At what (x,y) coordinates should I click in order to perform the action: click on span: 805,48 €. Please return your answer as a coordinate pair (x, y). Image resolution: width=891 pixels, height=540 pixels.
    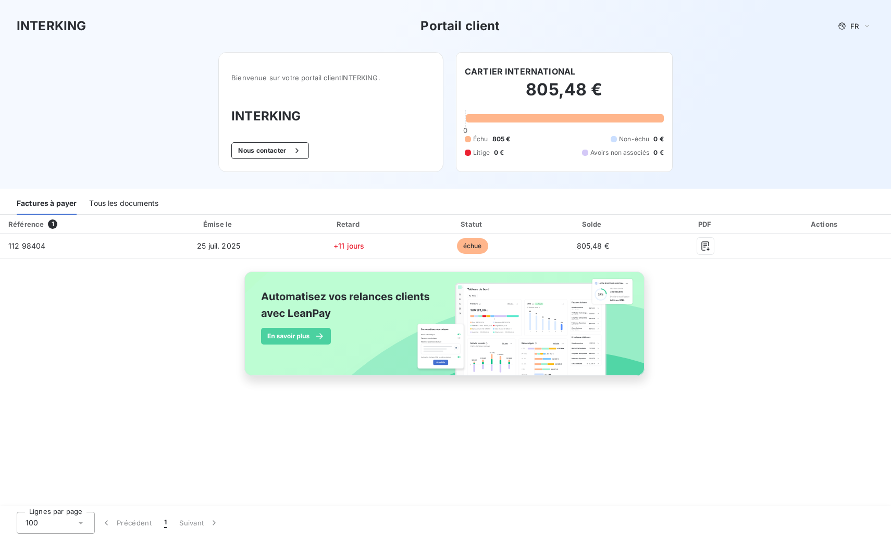
    Looking at the image, I should click on (593, 245).